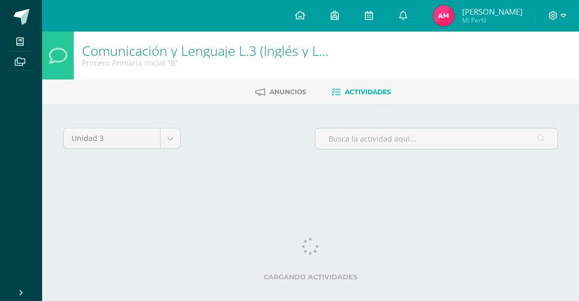  Describe the element at coordinates (361, 92) in the screenshot. I see `a: Actividades` at that location.